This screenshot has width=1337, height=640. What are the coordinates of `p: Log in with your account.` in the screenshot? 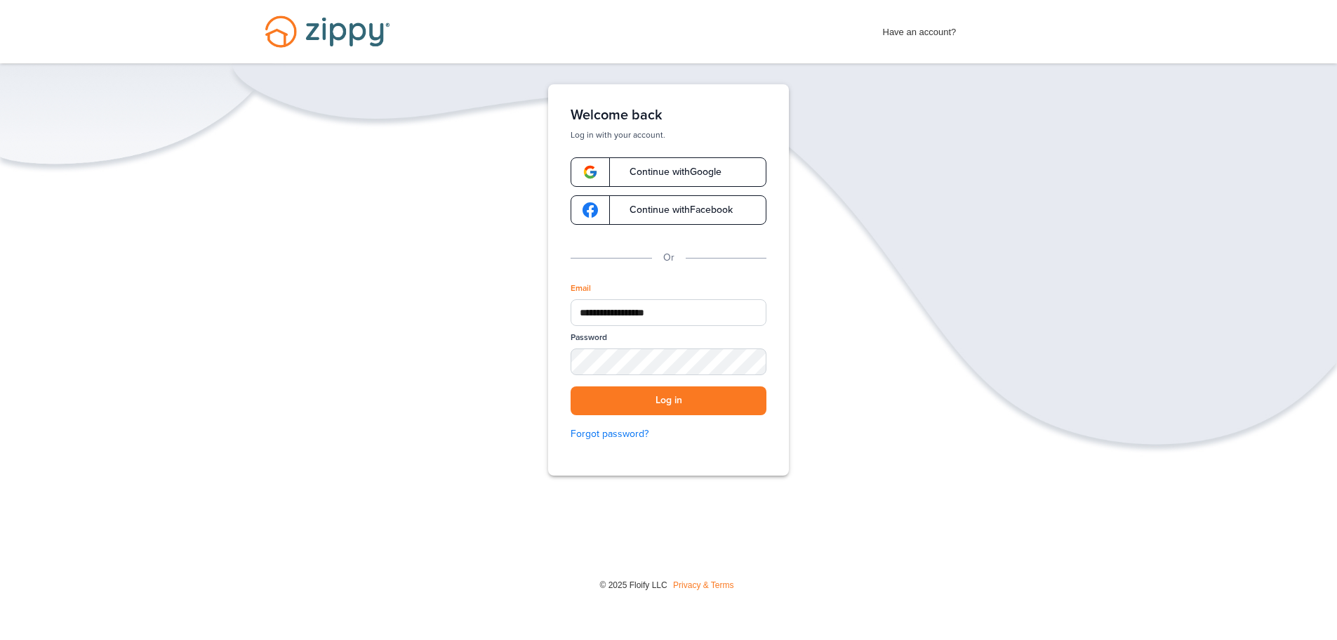 It's located at (668, 135).